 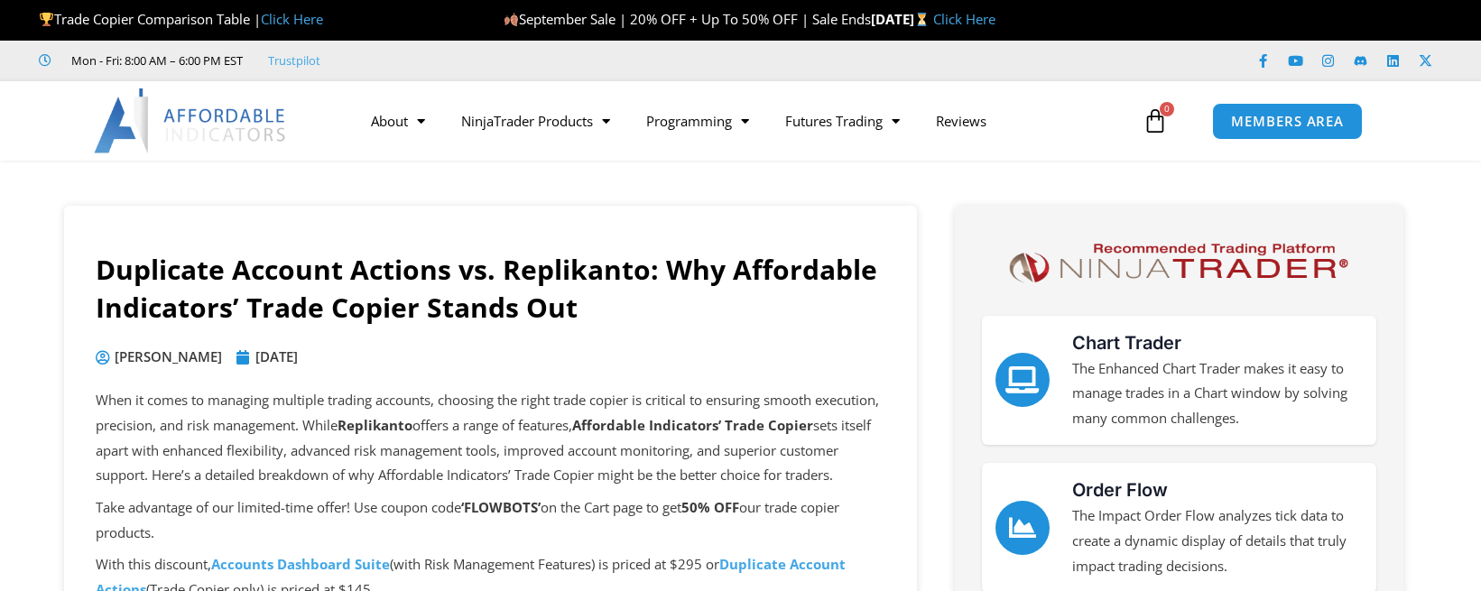 What do you see at coordinates (490, 521) in the screenshot?
I see `p: Take advantage of our limited-time offer! Use coupon code on the Cart page to get our trade copie...` at bounding box center [490, 521].